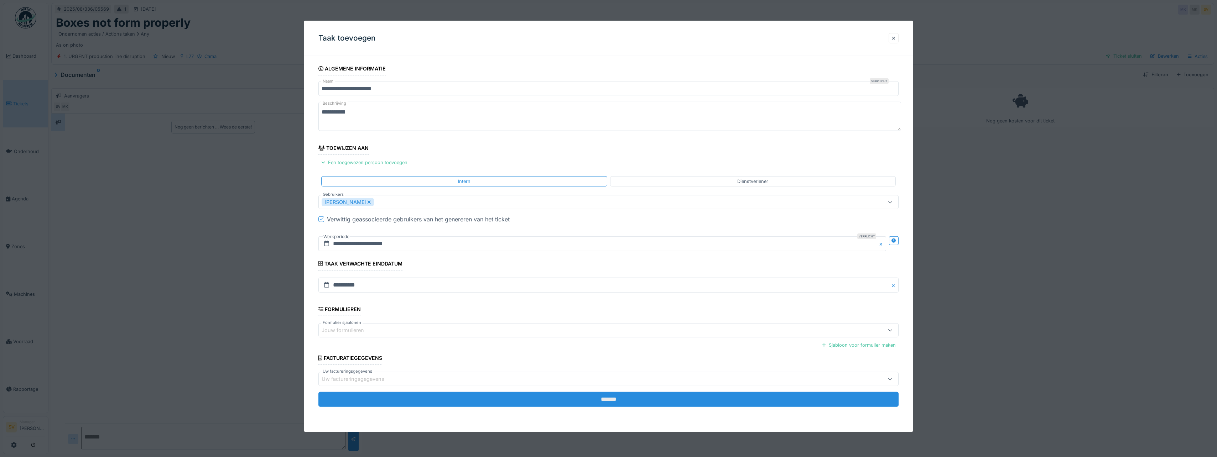 The width and height of the screenshot is (1217, 457). Describe the element at coordinates (352, 69) in the screenshot. I see `div: Algemene informatie` at that location.